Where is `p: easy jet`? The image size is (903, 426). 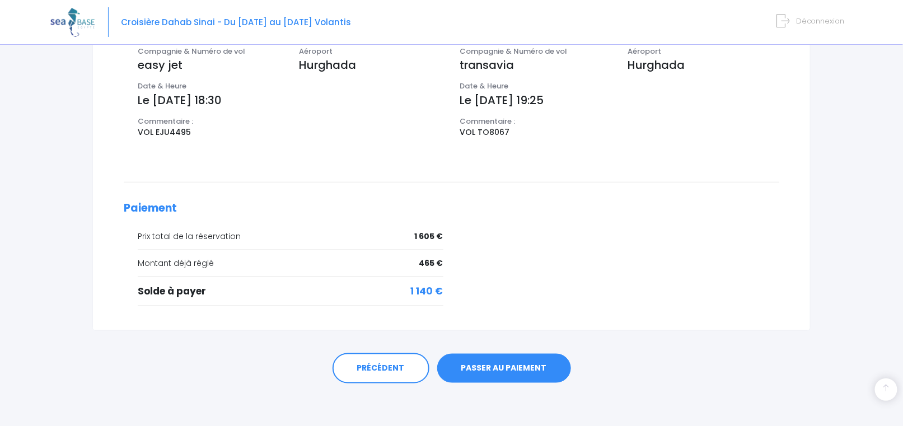 p: easy jet is located at coordinates (210, 65).